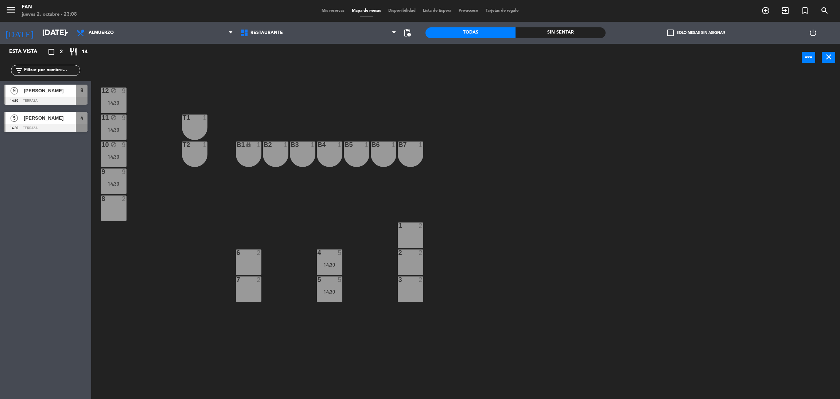 The height and width of the screenshot is (399, 840). What do you see at coordinates (102, 199) in the screenshot?
I see `div: 8` at bounding box center [102, 199].